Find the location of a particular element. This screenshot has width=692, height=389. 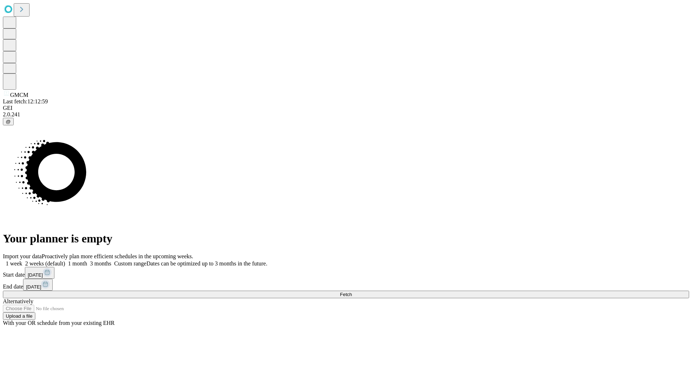

span: Last fetch: 12:12:59 is located at coordinates (25, 101).